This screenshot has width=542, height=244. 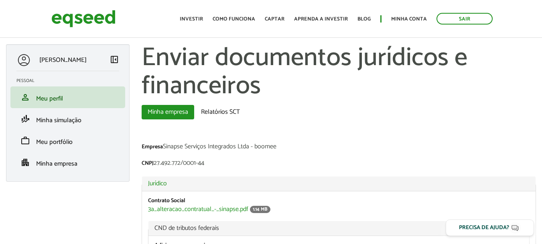 I want to click on span: person, so click(x=25, y=97).